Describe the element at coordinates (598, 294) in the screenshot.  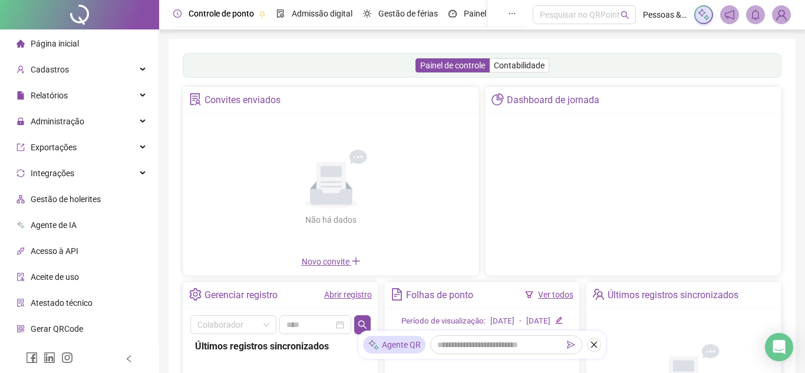
I see `span: team` at that location.